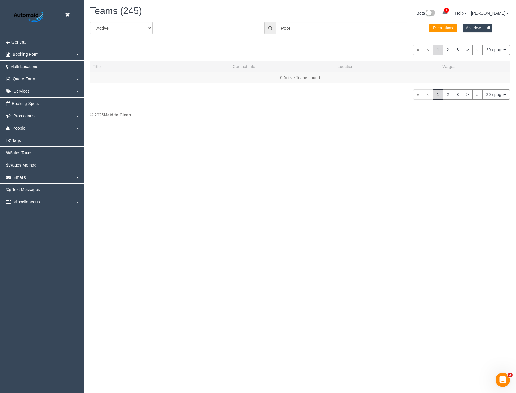 This screenshot has height=393, width=516. I want to click on a: Beta, so click(426, 13).